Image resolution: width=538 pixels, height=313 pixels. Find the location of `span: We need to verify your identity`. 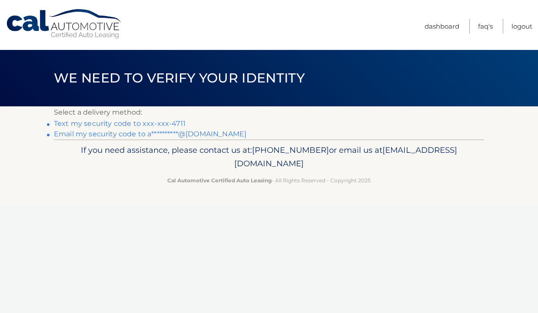

span: We need to verify your identity is located at coordinates (179, 78).